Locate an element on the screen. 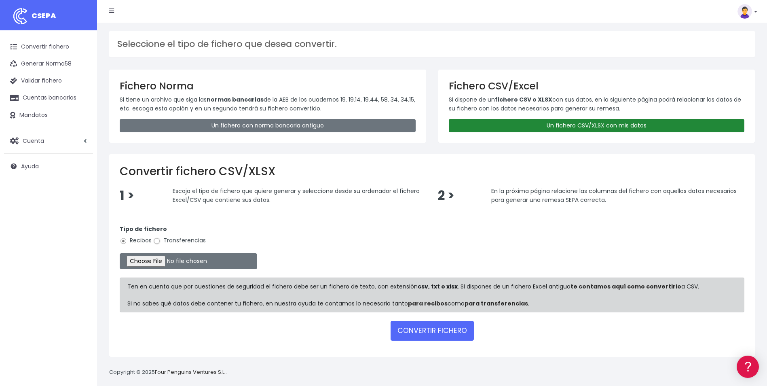 Image resolution: width=767 pixels, height=386 pixels. a: Perfiles de empresas is located at coordinates (81, 146).